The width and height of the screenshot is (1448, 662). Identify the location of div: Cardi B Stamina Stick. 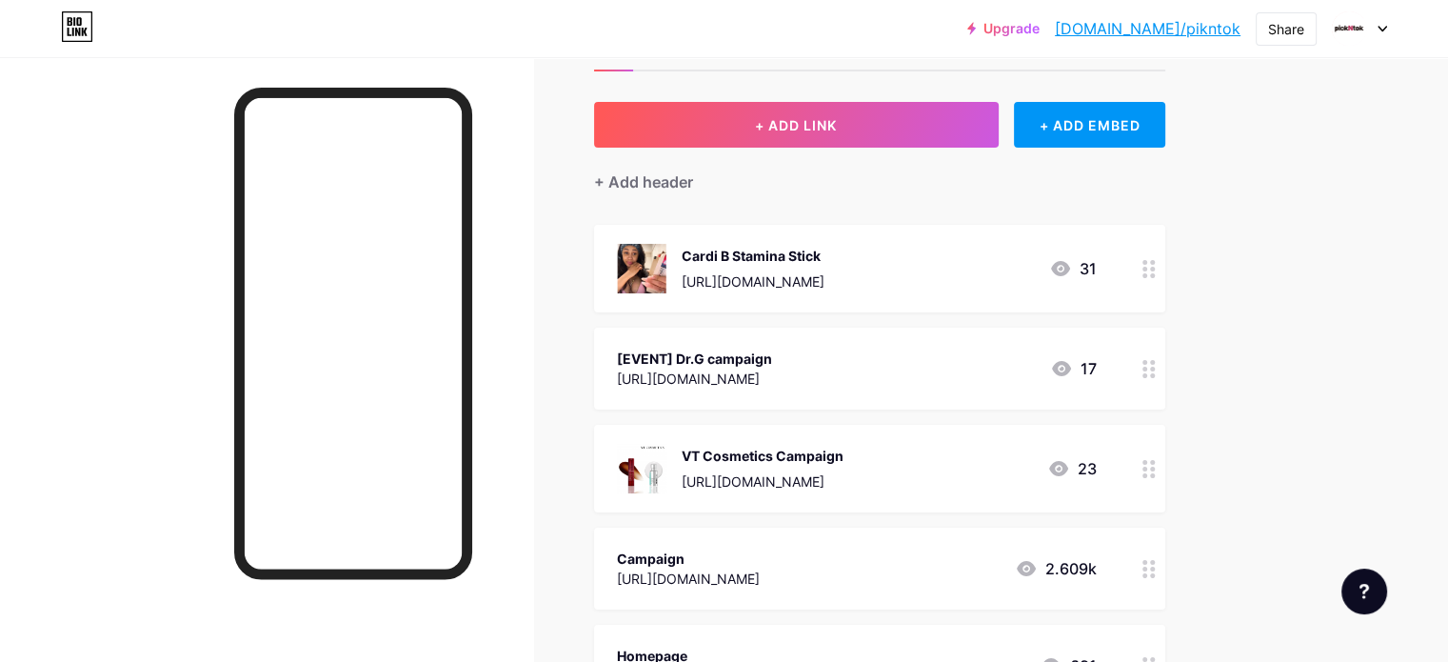
(753, 255).